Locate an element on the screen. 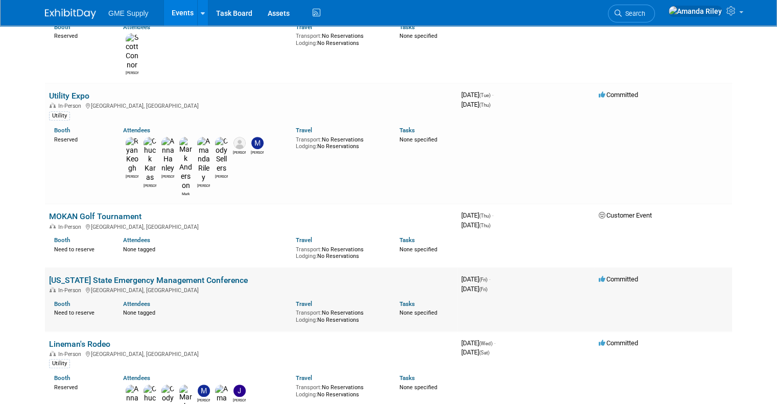  a: MOKAN Golf Tournament is located at coordinates (95, 216).